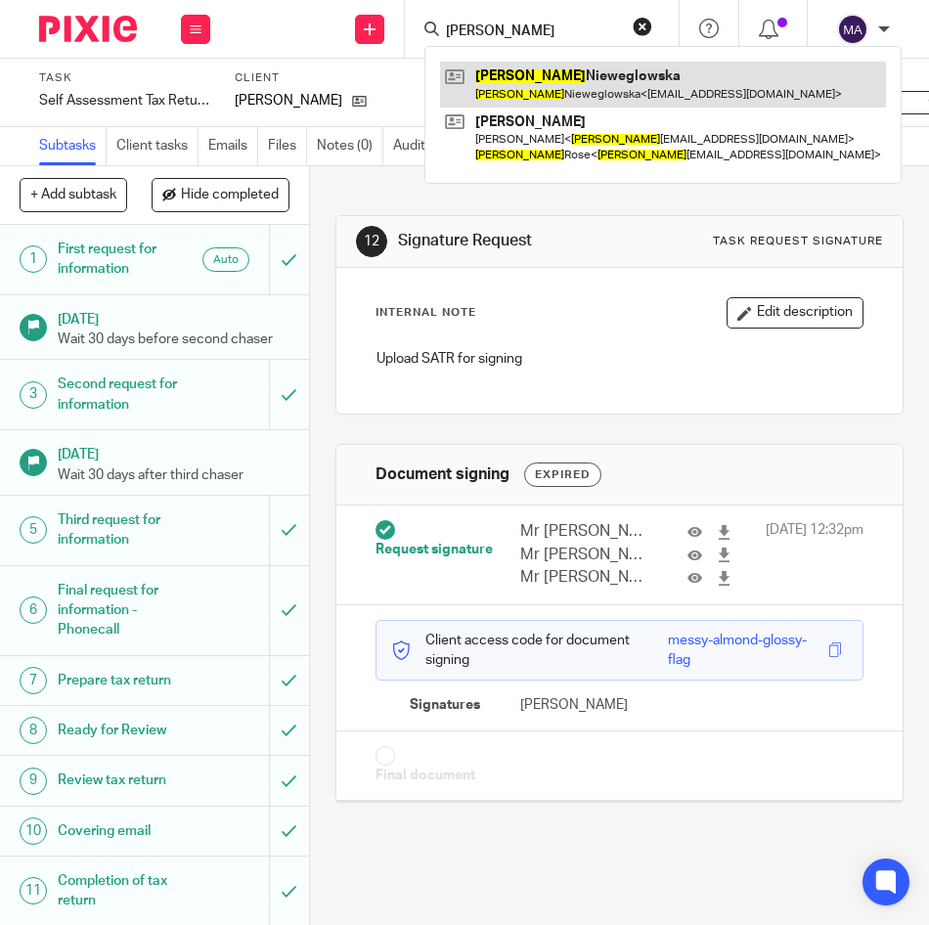 This screenshot has height=925, width=929. What do you see at coordinates (121, 890) in the screenshot?
I see `h1: Completion of tax return` at bounding box center [121, 890].